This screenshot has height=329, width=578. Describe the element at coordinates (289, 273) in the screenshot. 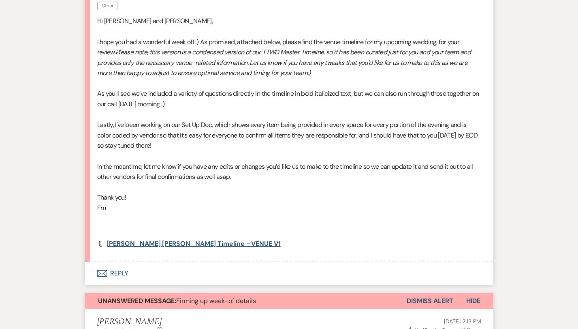

I see `button: Reply` at that location.